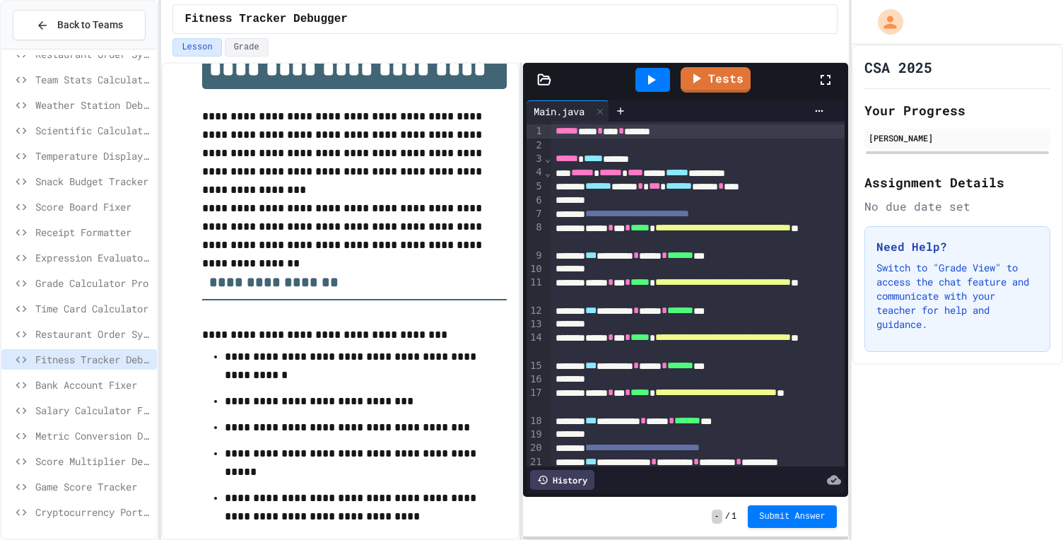 The height and width of the screenshot is (540, 1063). What do you see at coordinates (734, 517) in the screenshot?
I see `span: 1` at bounding box center [734, 517].